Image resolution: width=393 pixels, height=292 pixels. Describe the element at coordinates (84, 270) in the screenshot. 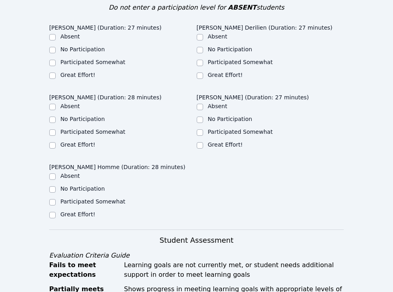

I see `div: Fails to meet expectations` at that location.